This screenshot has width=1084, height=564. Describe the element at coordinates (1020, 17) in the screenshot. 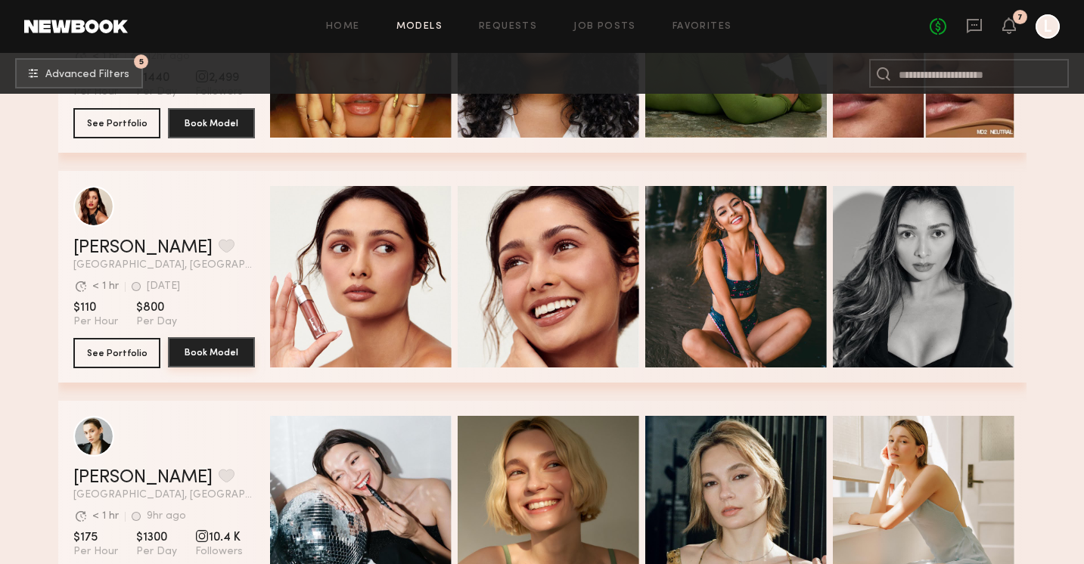

I see `div: 7` at that location.